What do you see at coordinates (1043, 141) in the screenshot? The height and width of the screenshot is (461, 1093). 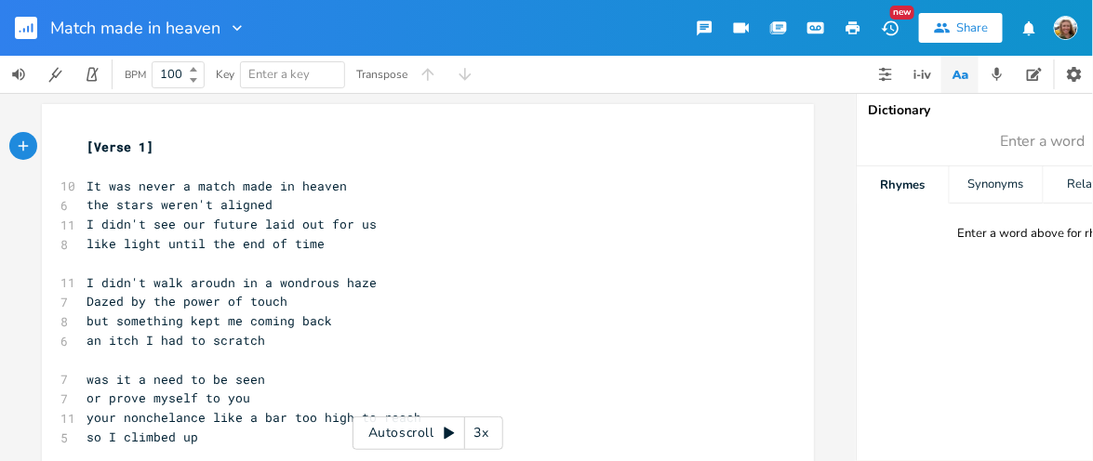 I see `span: Enter a word` at bounding box center [1043, 141].